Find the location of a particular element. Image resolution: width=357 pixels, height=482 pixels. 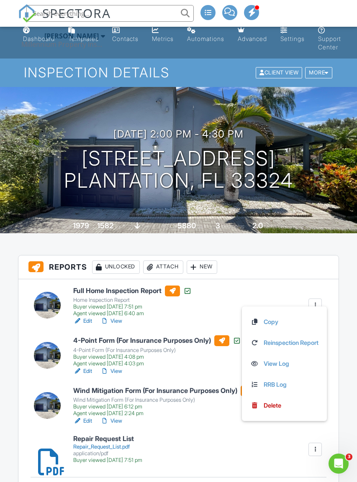

div: Repair_Request_List.pdf is located at coordinates (107, 447).